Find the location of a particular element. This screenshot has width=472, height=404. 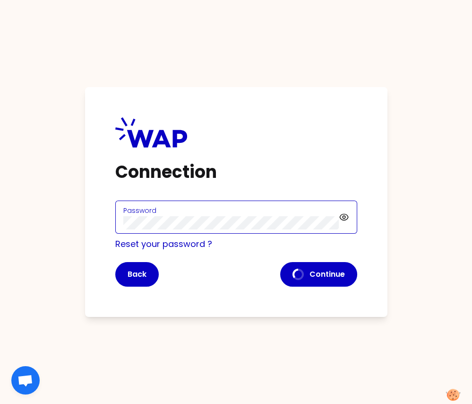

a: Reset your password ? is located at coordinates (163, 243).